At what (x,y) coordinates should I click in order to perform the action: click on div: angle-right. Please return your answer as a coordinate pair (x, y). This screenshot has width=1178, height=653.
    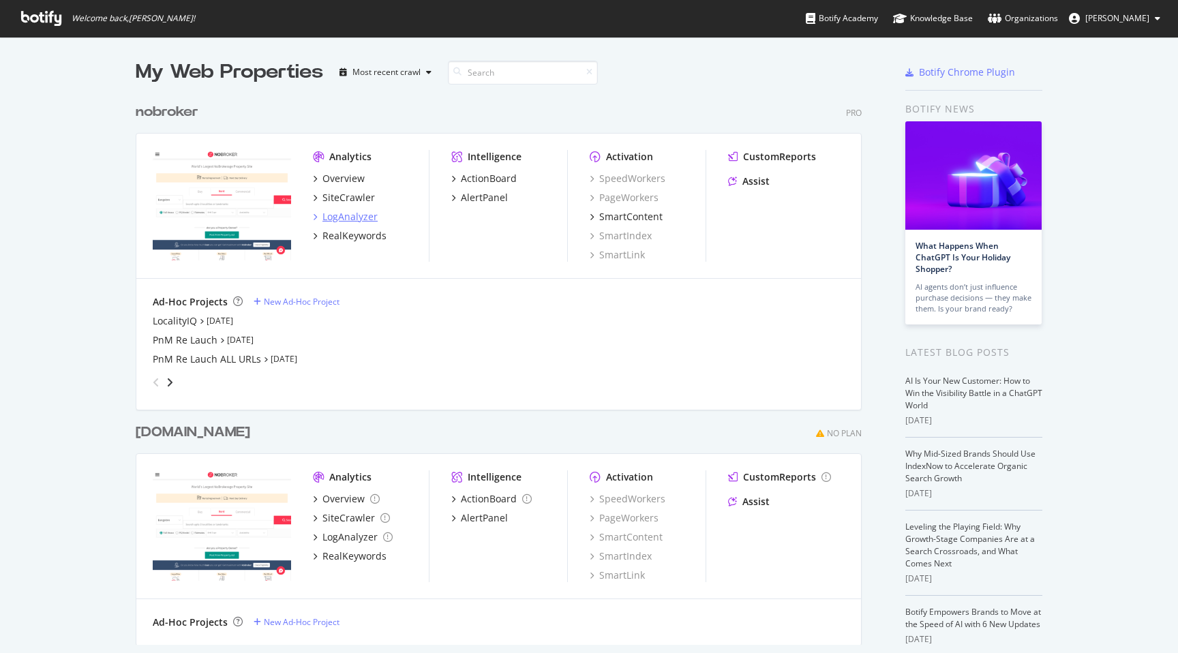
    Looking at the image, I should click on (170, 382).